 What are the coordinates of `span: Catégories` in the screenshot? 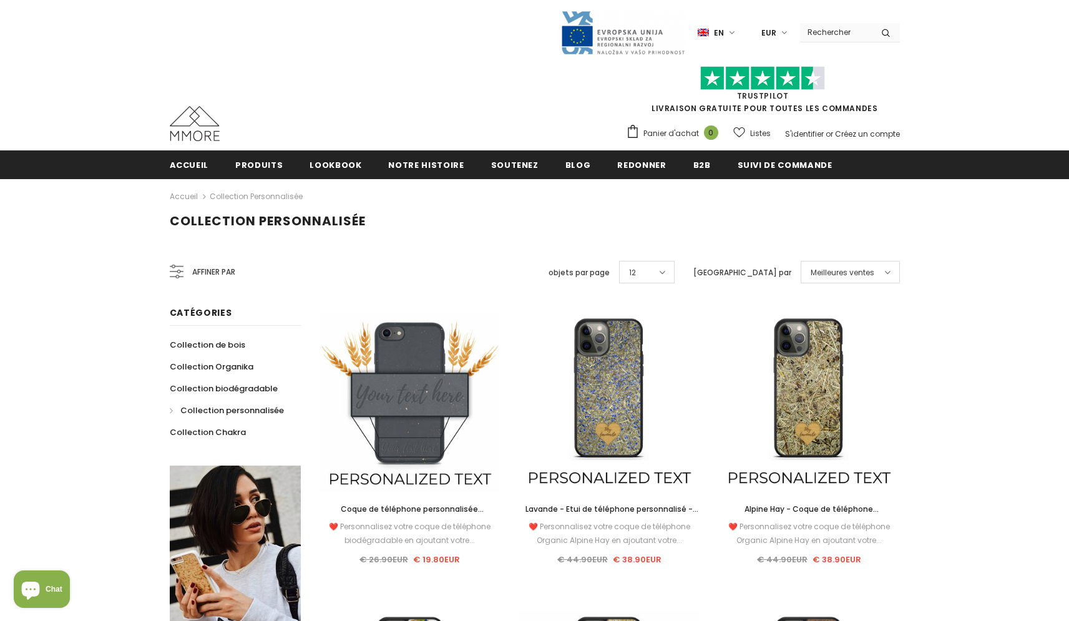 It's located at (201, 313).